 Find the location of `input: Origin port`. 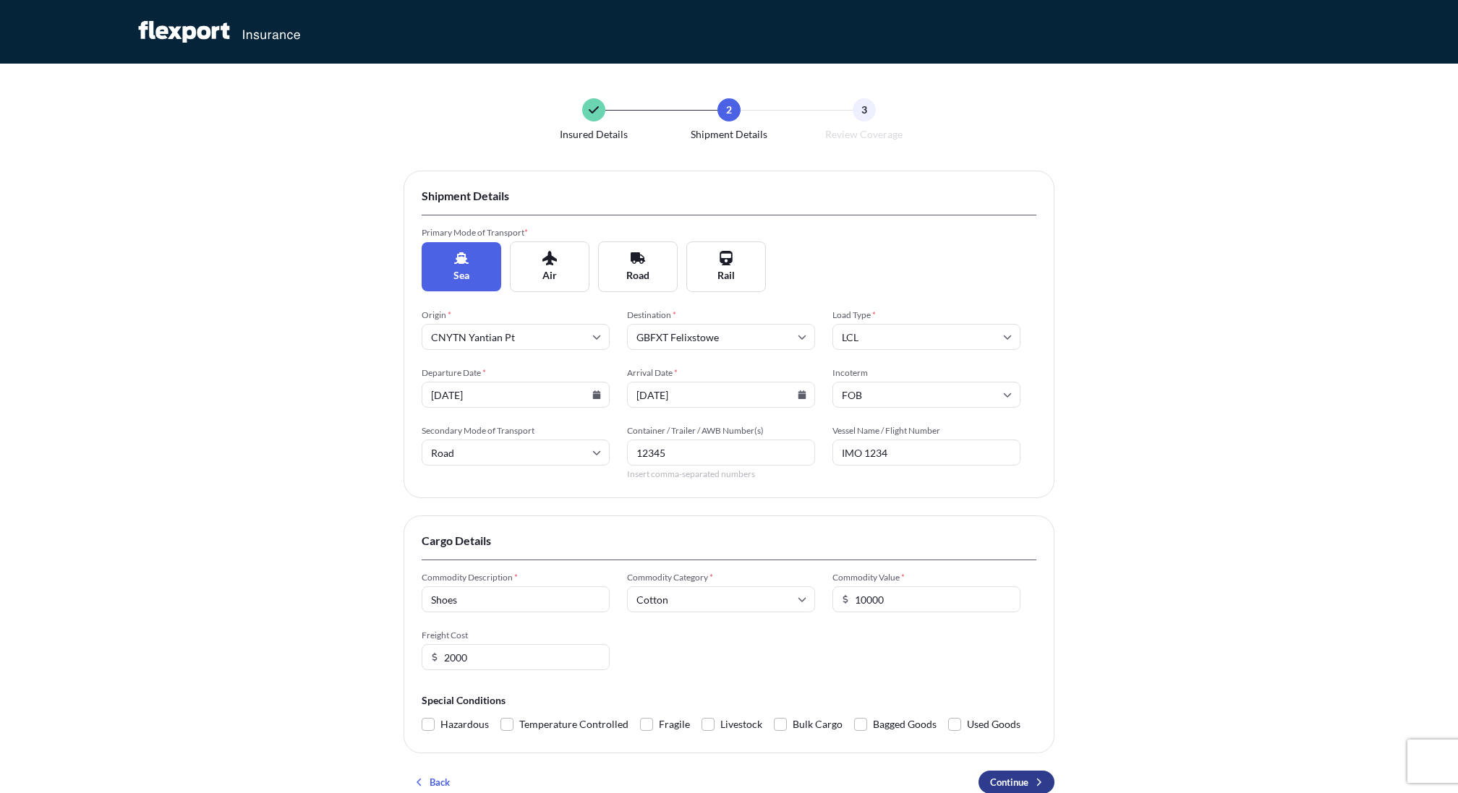

input: Origin port is located at coordinates (516, 337).